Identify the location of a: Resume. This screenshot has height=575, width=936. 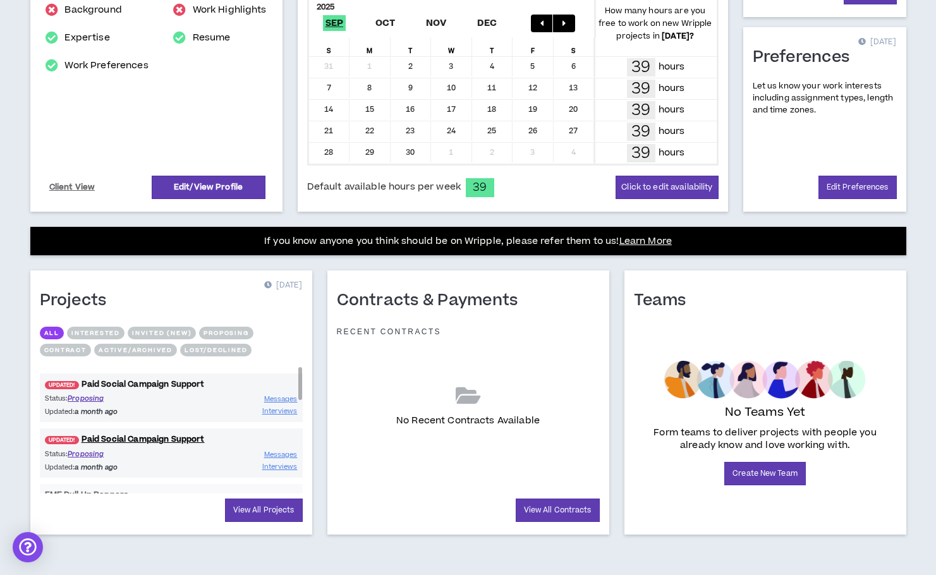
(212, 38).